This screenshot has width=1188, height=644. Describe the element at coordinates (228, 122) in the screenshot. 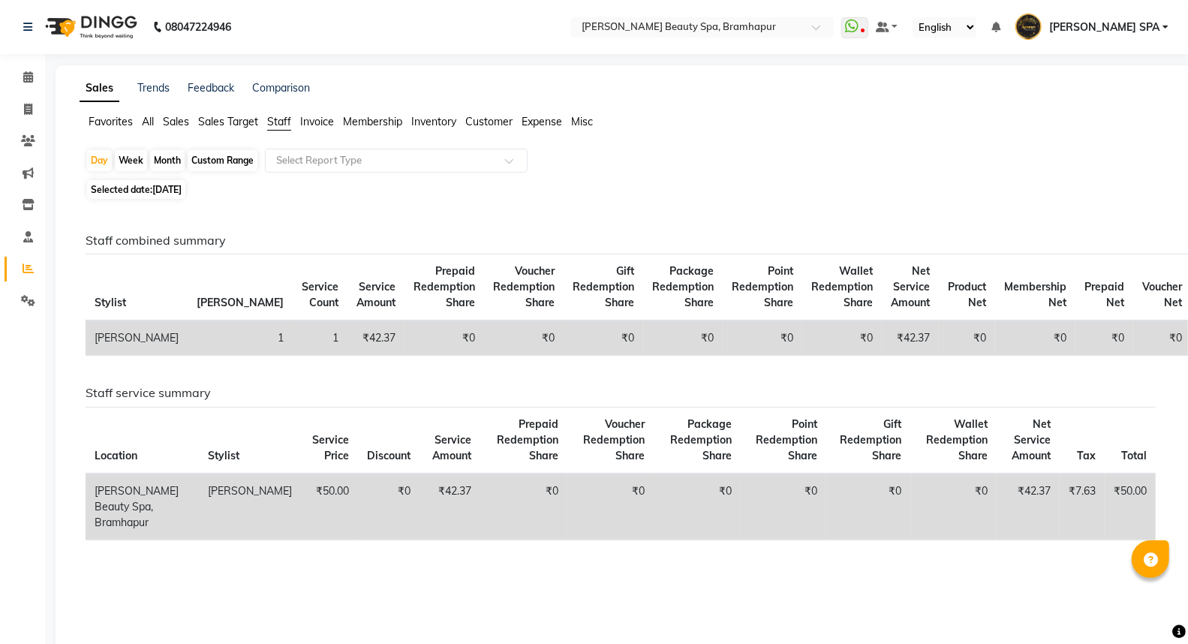

I see `span: Sales Target` at that location.